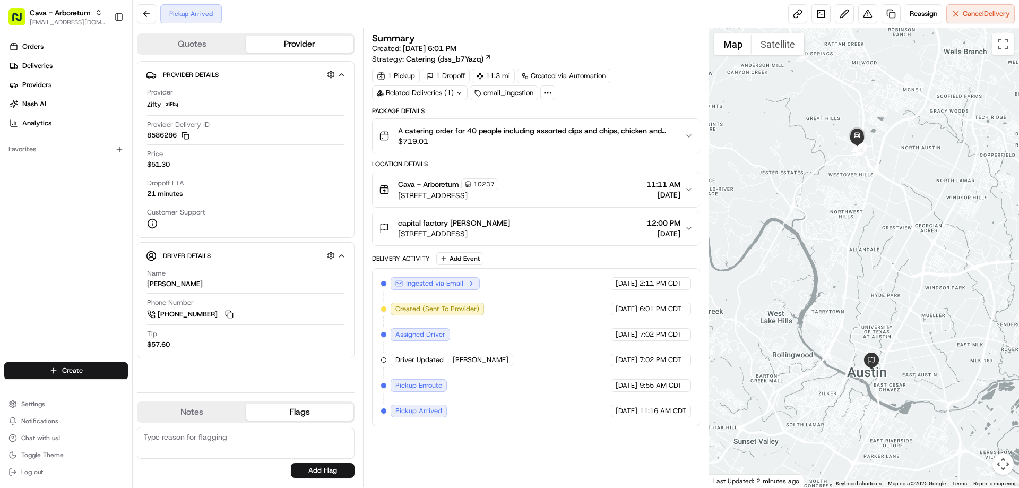 This screenshot has height=488, width=1019. Describe the element at coordinates (246, 255) in the screenshot. I see `button: Driver Details` at that location.